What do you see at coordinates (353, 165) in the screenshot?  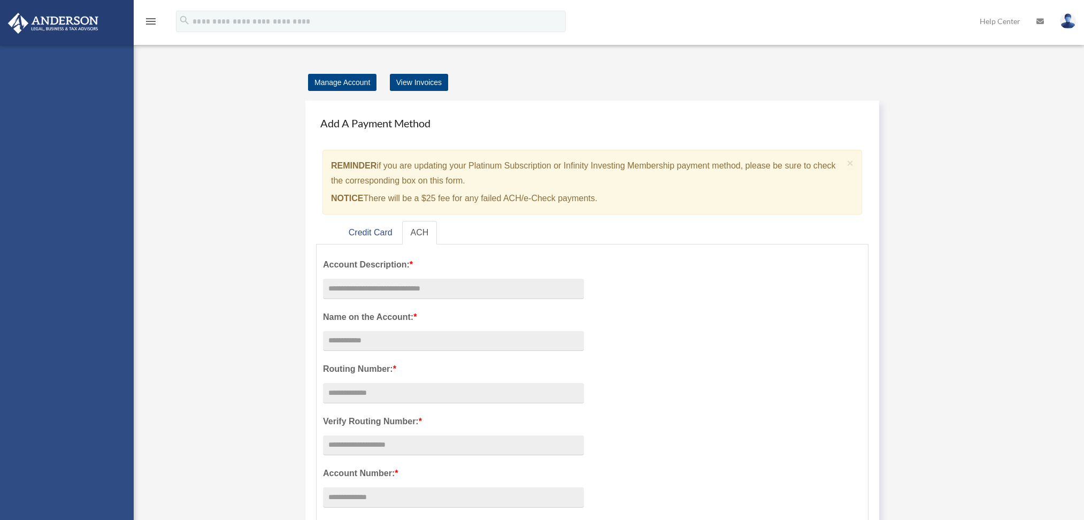 I see `strong: REMINDER` at bounding box center [353, 165].